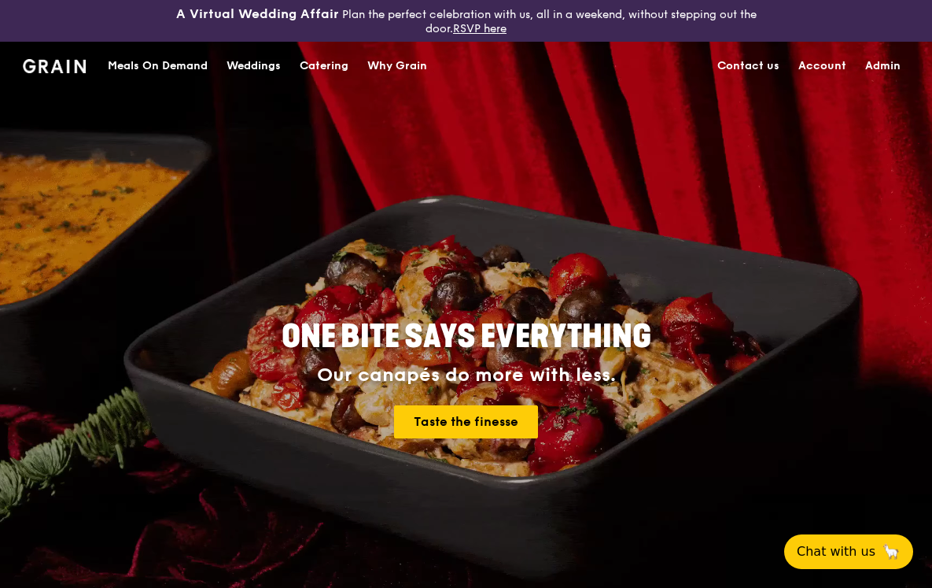 The image size is (932, 588). Describe the element at coordinates (253, 66) in the screenshot. I see `div: Weddings` at that location.